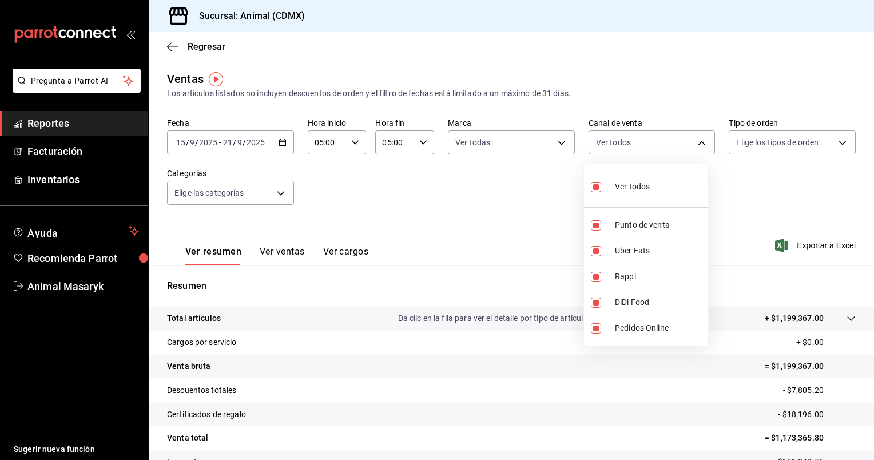 This screenshot has height=460, width=874. What do you see at coordinates (659, 276) in the screenshot?
I see `span: Rappi` at bounding box center [659, 276].